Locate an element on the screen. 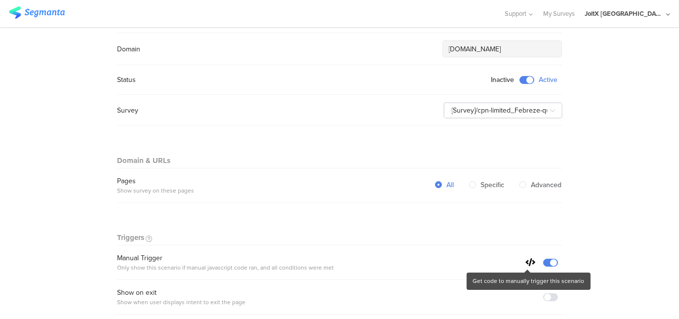  input: select is located at coordinates (503, 111).